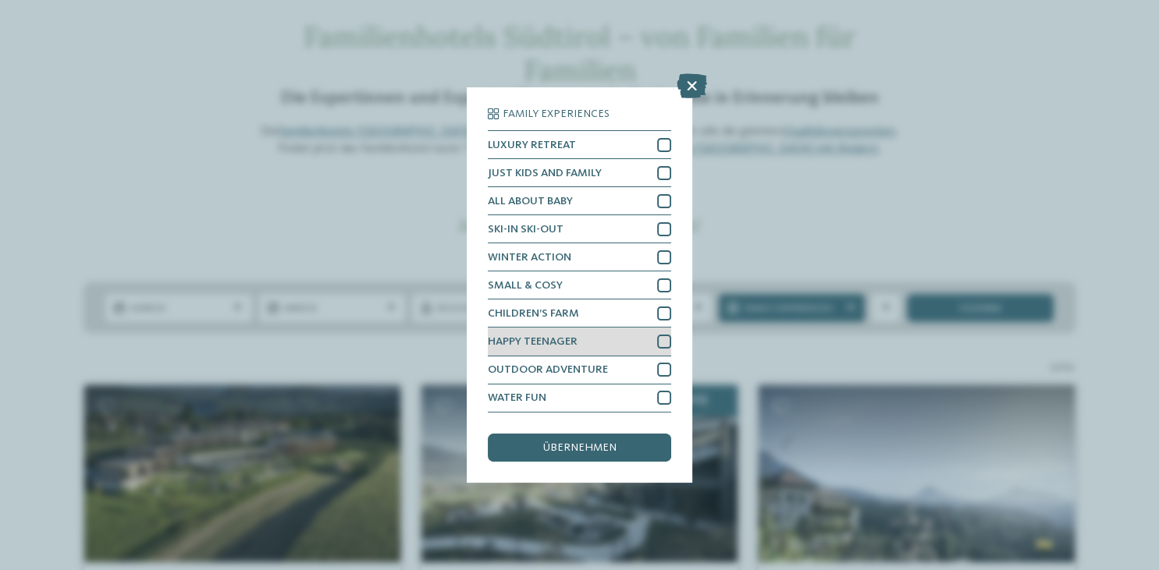 The height and width of the screenshot is (570, 1159). What do you see at coordinates (533, 314) in the screenshot?
I see `span: CHILDREN’S FARM` at bounding box center [533, 314].